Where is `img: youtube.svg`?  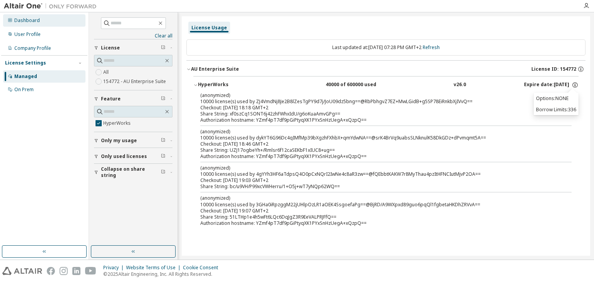 img: youtube.svg is located at coordinates (91, 271).